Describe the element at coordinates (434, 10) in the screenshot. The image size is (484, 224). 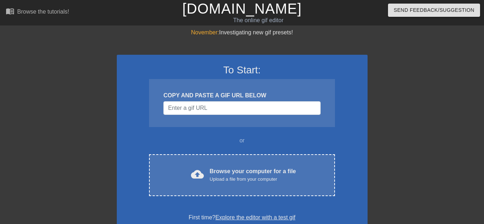
I see `button: Send Feedback/Suggestion` at that location.